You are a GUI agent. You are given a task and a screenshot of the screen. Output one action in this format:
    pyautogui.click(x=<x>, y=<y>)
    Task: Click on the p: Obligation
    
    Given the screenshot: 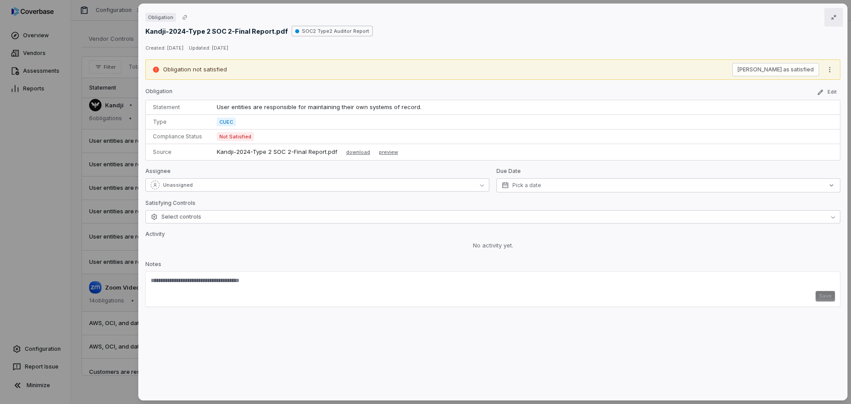 What is the action you would take?
    pyautogui.click(x=159, y=93)
    